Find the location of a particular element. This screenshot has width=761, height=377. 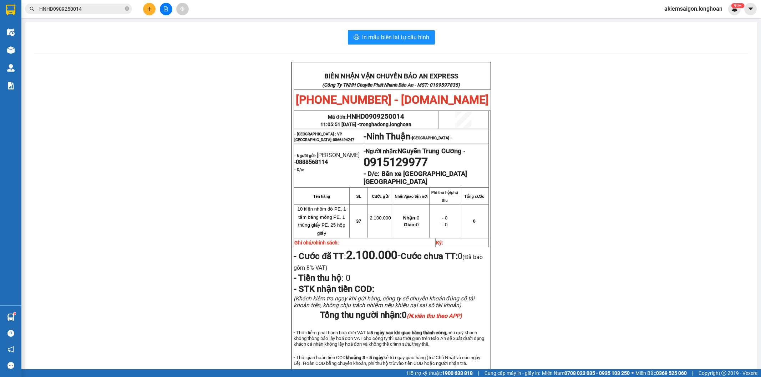

span: (Khách kiểm tra ngay khi gửi hàng, công ty sẽ chuyển khoản đúng số tài khoản trên, không chịu trá... is located at coordinates (384, 302).